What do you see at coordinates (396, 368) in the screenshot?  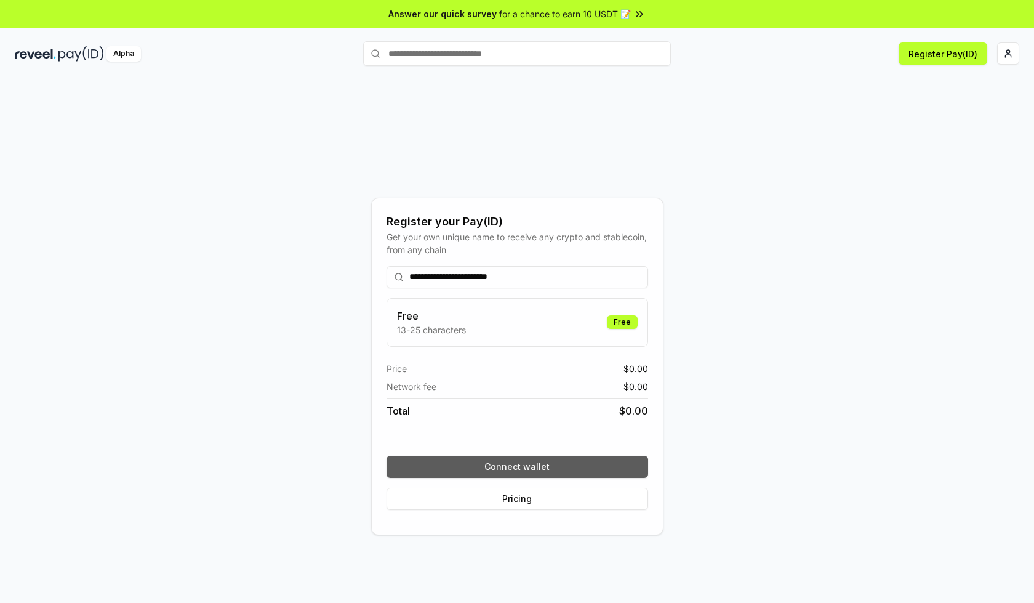 I see `span: Price` at bounding box center [396, 368].